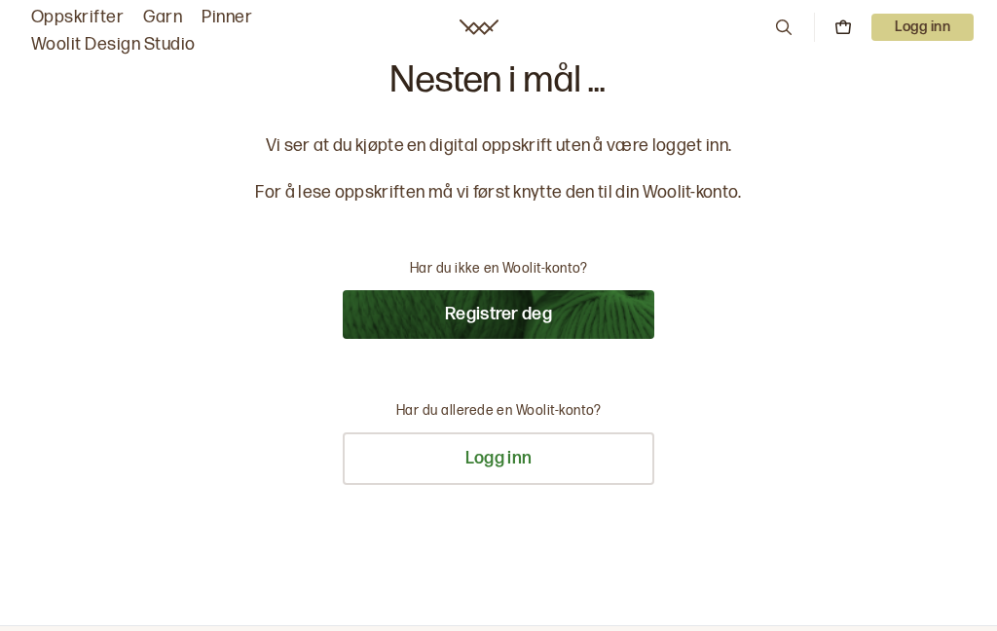 The width and height of the screenshot is (997, 631). Describe the element at coordinates (498, 169) in the screenshot. I see `p: Vi ser at du kjøpte en digital oppskrift uten å være logget inn. For å lese oppskriften må vi før...` at that location.